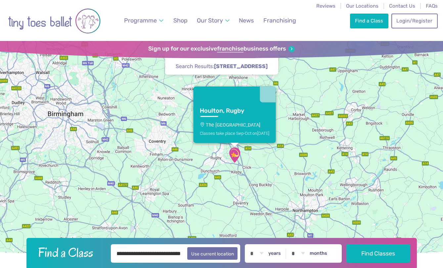  I want to click on span: Programme, so click(140, 20).